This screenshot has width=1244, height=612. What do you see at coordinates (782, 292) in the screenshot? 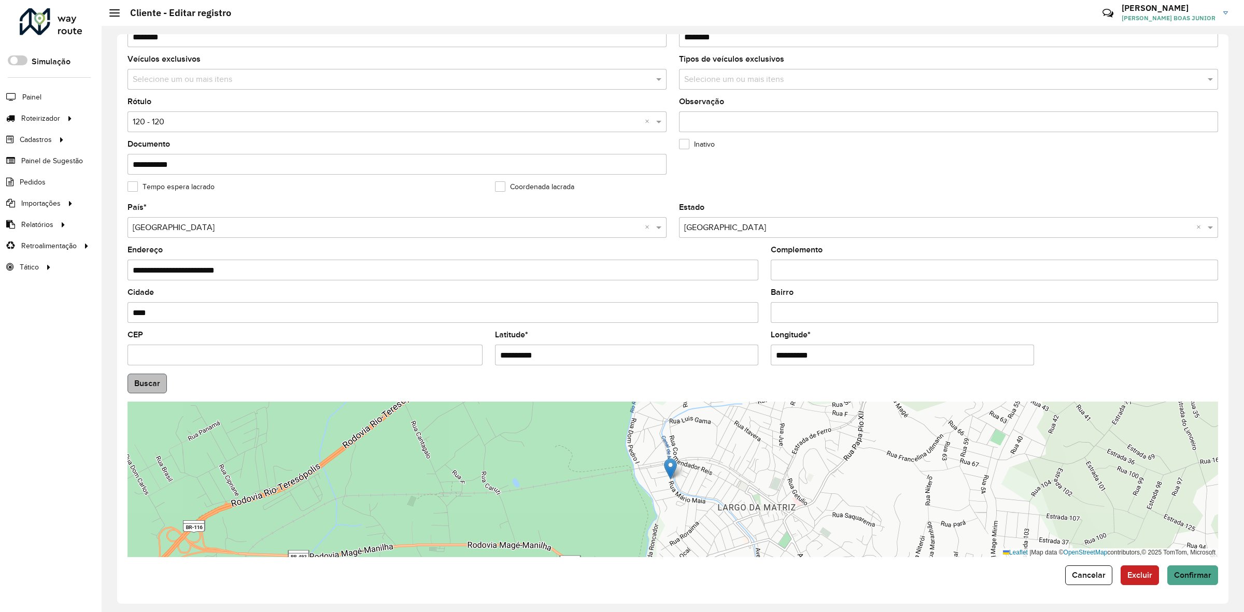
I see `label: Bairro` at bounding box center [782, 292].